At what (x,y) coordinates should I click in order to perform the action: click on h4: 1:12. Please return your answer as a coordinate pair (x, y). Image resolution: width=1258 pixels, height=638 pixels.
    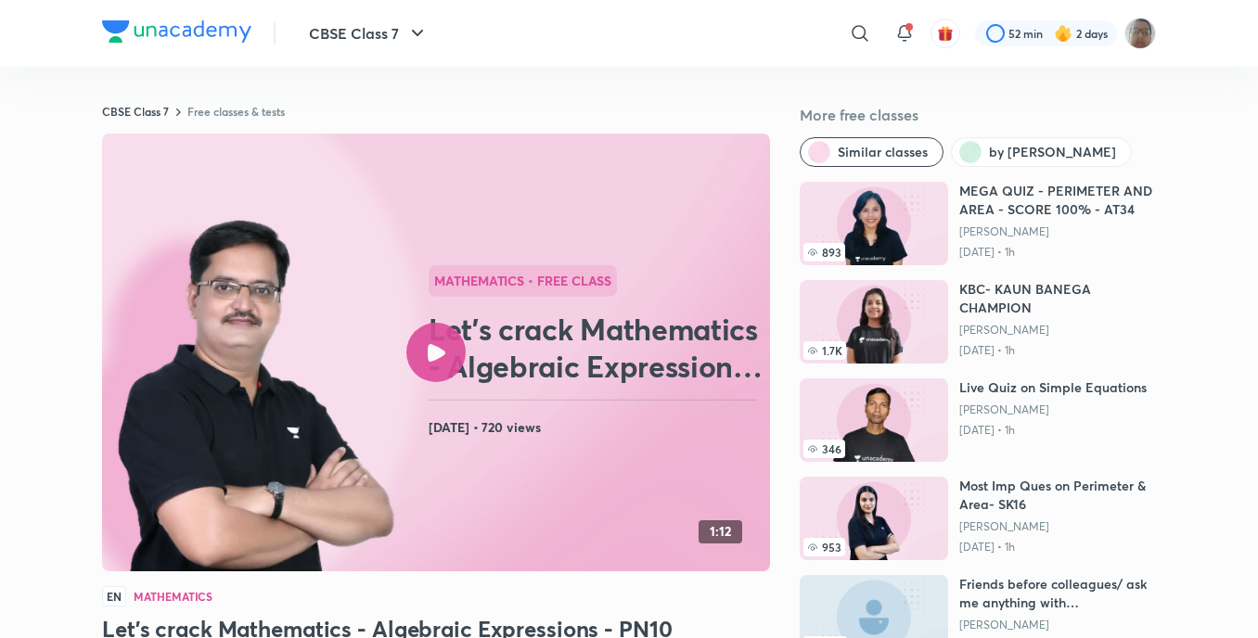
    Looking at the image, I should click on (720, 531).